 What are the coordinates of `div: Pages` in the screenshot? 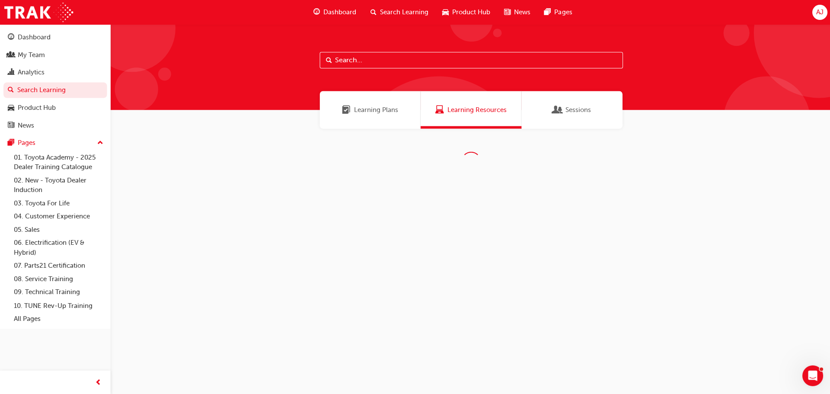 It's located at (26, 142).